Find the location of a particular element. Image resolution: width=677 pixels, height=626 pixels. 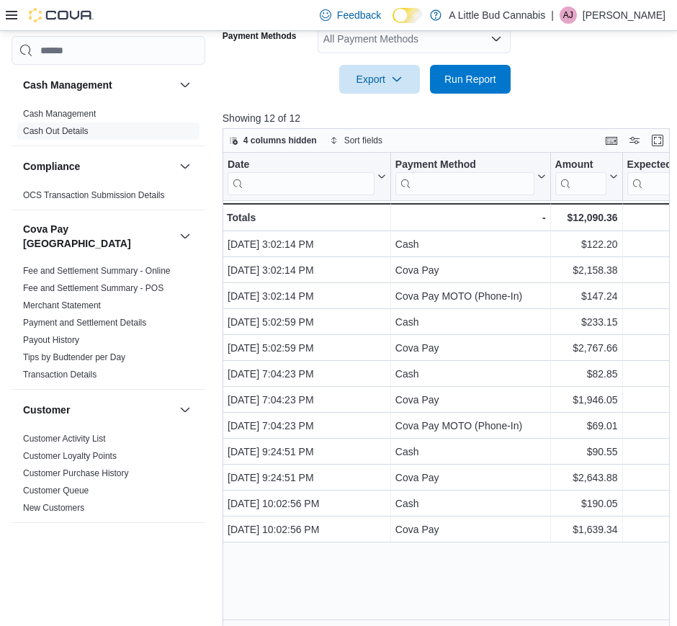

span: Tips by Budtender per Day is located at coordinates (74, 357).